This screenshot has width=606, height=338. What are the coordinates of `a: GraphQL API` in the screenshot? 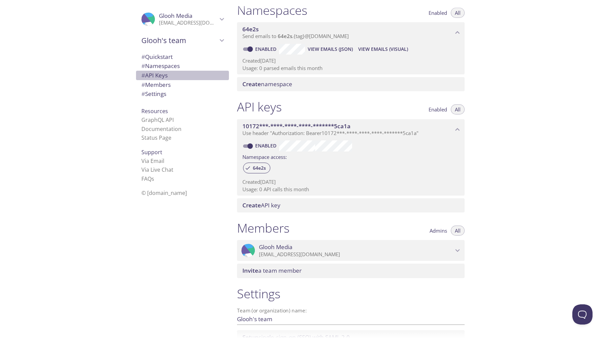 It's located at (157, 120).